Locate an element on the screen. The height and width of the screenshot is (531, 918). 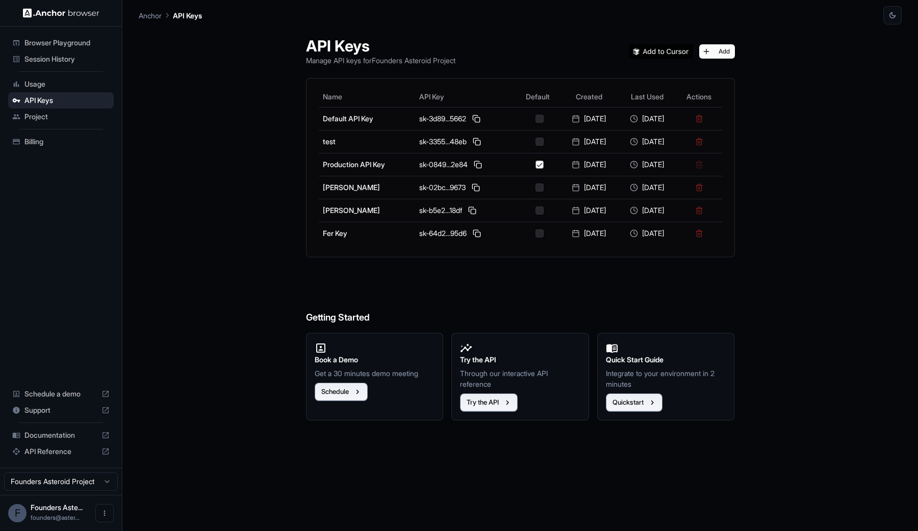
p: API Keys is located at coordinates (187, 15).